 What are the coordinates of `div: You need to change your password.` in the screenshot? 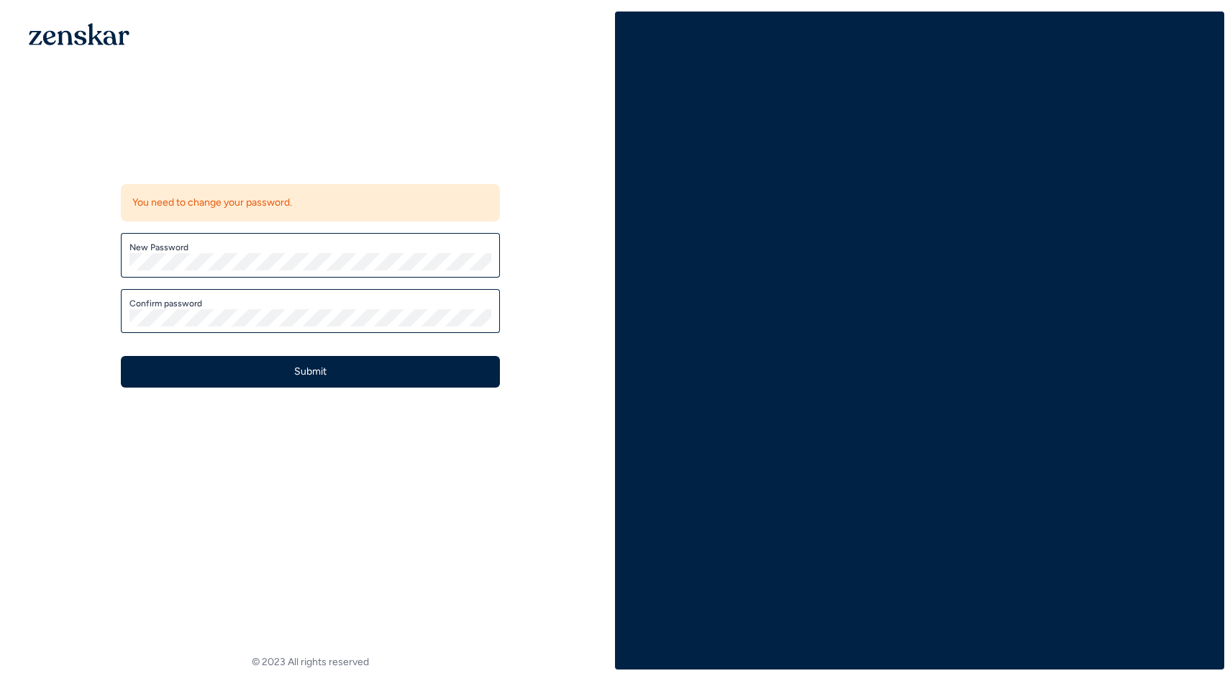 It's located at (310, 203).